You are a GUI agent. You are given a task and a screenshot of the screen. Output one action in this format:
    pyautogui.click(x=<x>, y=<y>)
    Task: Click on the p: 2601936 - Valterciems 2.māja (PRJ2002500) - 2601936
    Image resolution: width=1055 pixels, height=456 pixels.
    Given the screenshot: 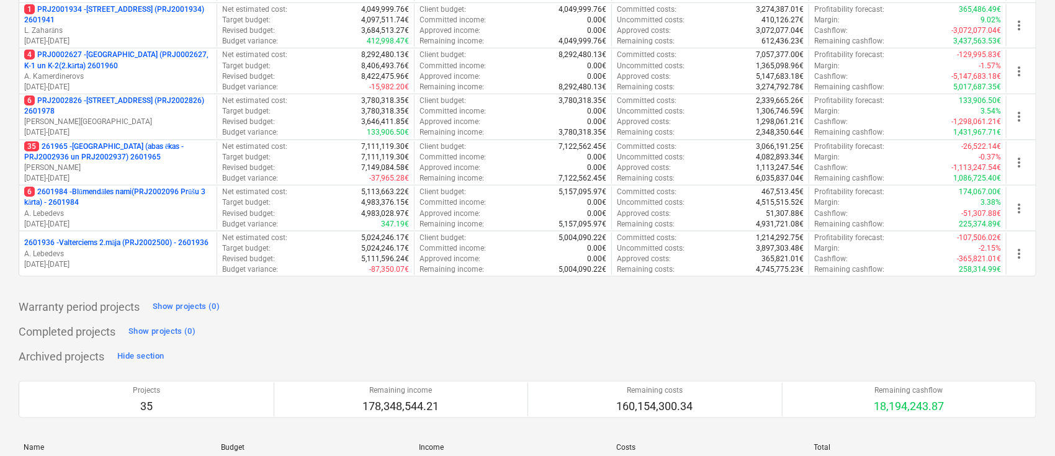 What is the action you would take?
    pyautogui.click(x=116, y=243)
    